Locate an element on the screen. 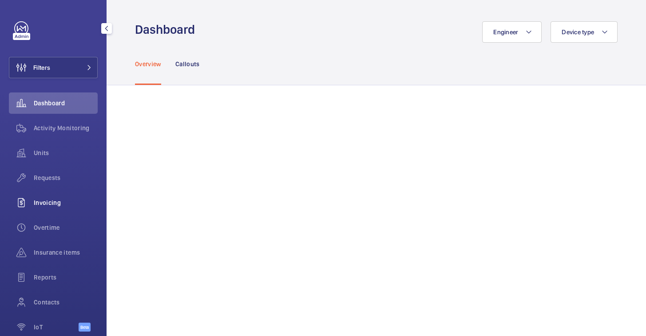  span: Beta is located at coordinates (84, 327).